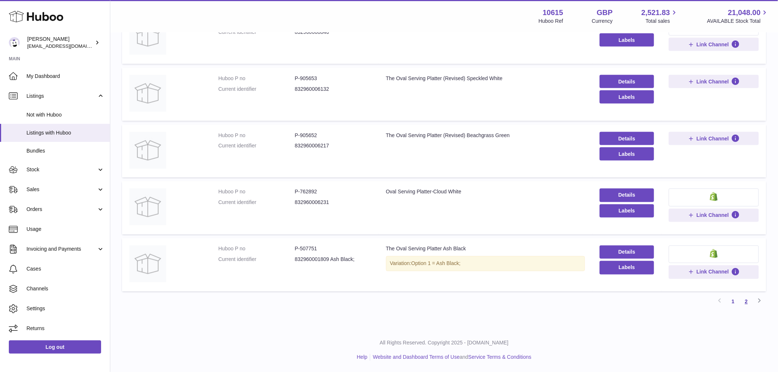 The image size is (778, 372). Describe the element at coordinates (744, 12) in the screenshot. I see `span: 21,048.00` at that location.